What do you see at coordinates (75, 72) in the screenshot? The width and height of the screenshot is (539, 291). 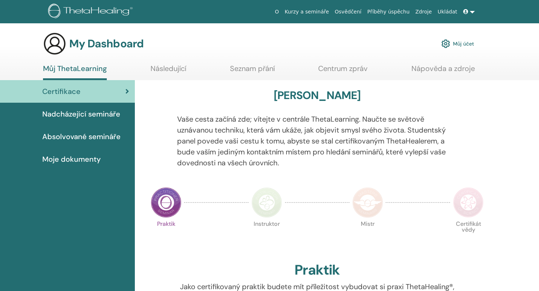 I see `a: Můj ThetaLearning` at bounding box center [75, 72].